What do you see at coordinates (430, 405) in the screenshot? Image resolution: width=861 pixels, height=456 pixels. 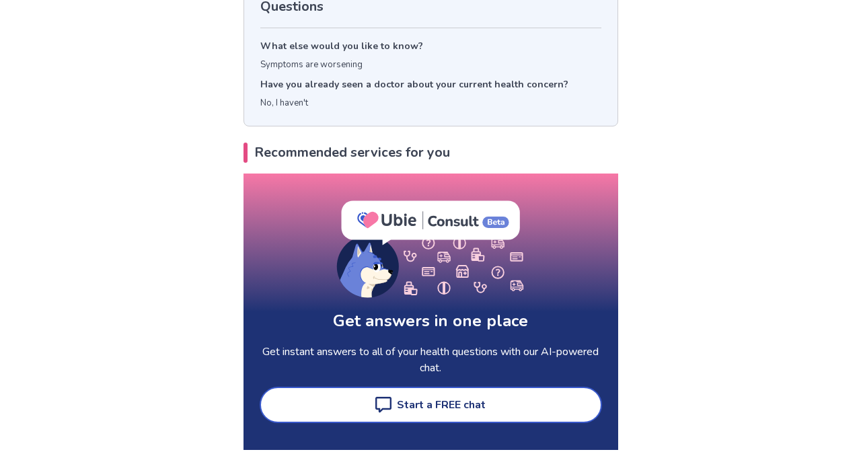 I see `a: Start a FREE chat` at bounding box center [430, 405].